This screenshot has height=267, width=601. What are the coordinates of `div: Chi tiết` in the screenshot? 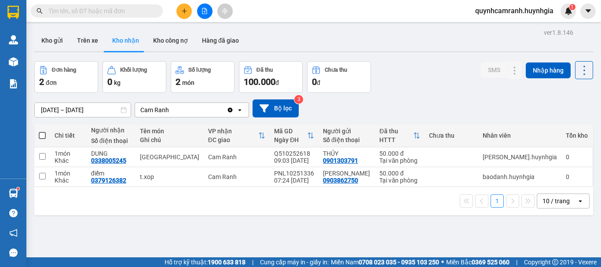 It's located at (68, 136).